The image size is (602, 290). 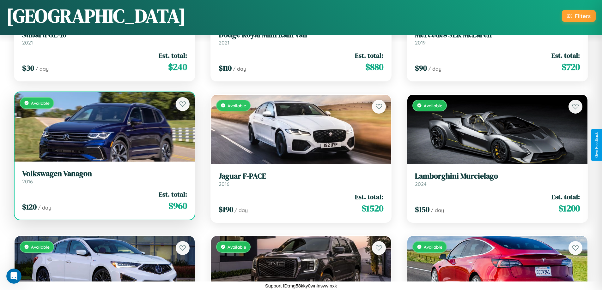 I want to click on h3: Jaguar F-PACE, so click(x=301, y=176).